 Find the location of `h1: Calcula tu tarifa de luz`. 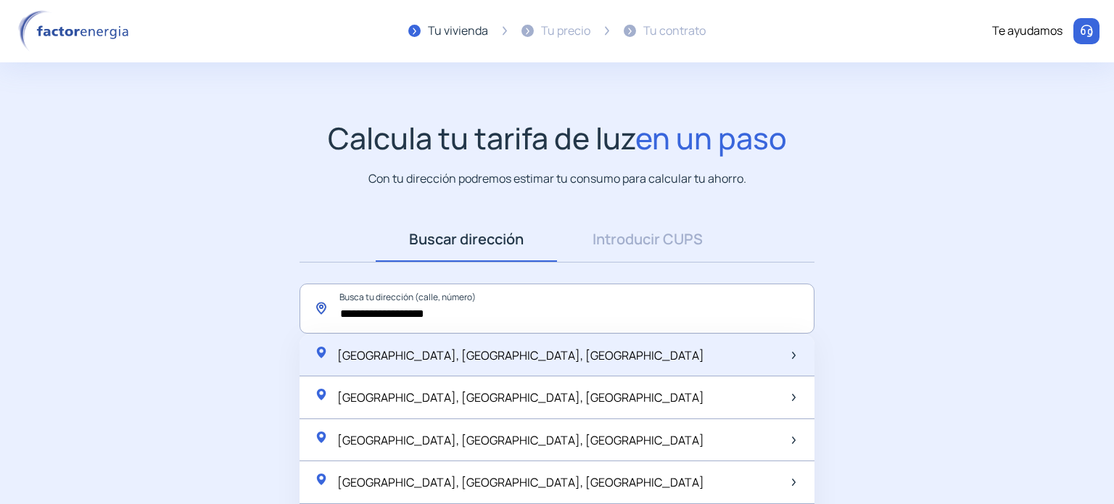

h1: Calcula tu tarifa de luz is located at coordinates (557, 138).